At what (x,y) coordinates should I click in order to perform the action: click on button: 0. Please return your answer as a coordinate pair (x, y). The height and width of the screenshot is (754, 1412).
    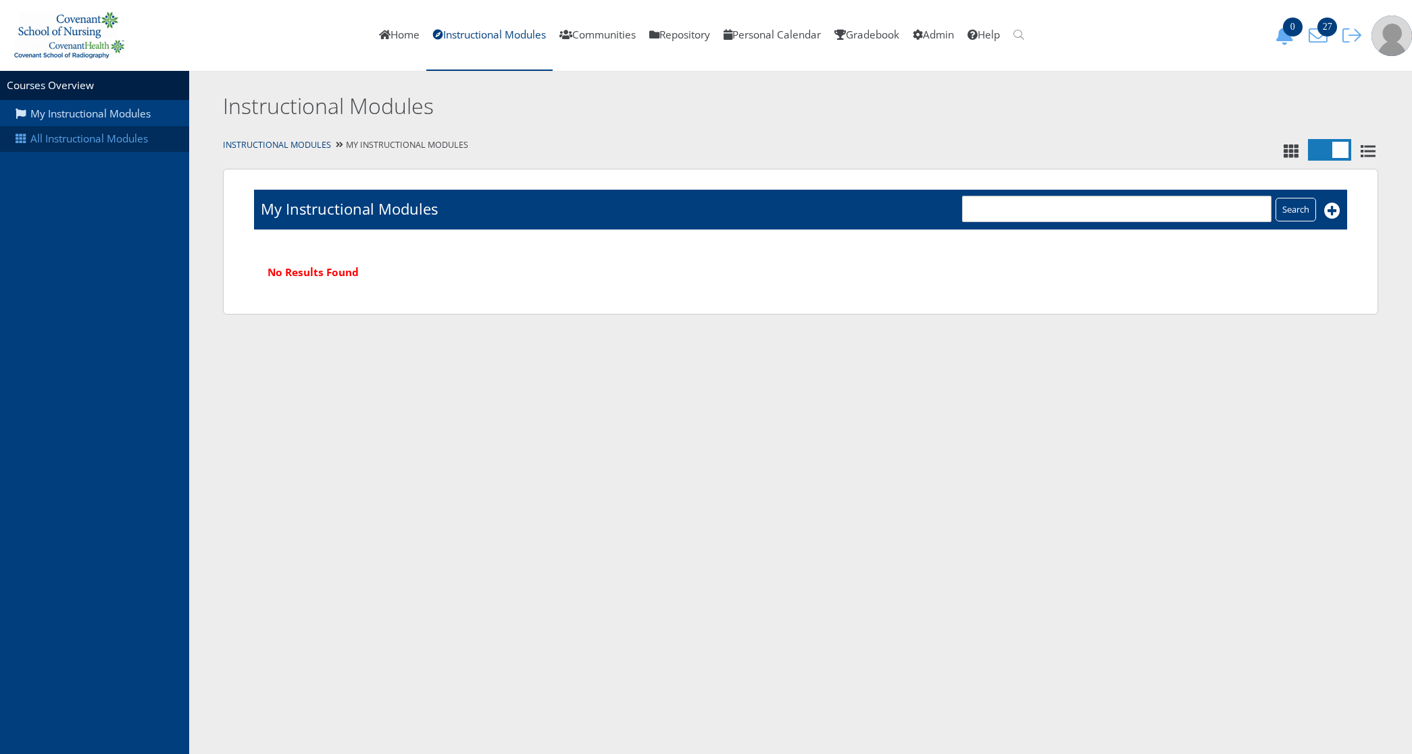
    Looking at the image, I should click on (1287, 35).